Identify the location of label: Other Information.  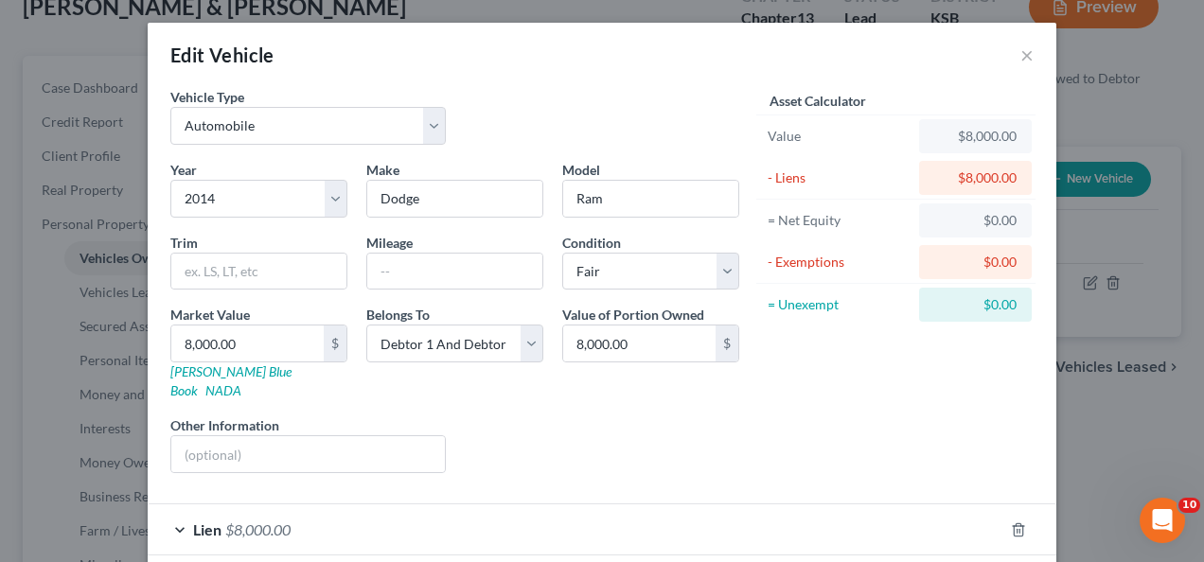
(224, 425).